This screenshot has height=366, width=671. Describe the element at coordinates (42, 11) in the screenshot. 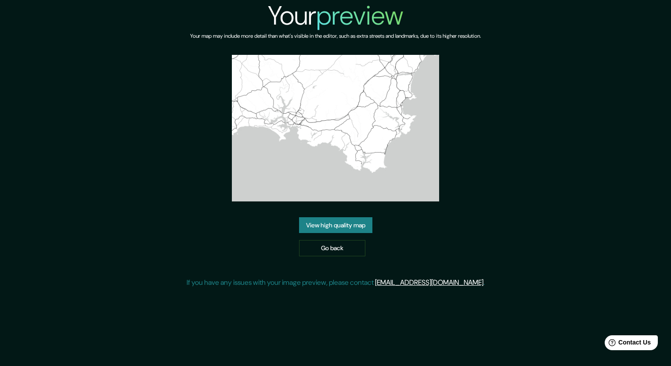

I see `span: Contact Us` at that location.